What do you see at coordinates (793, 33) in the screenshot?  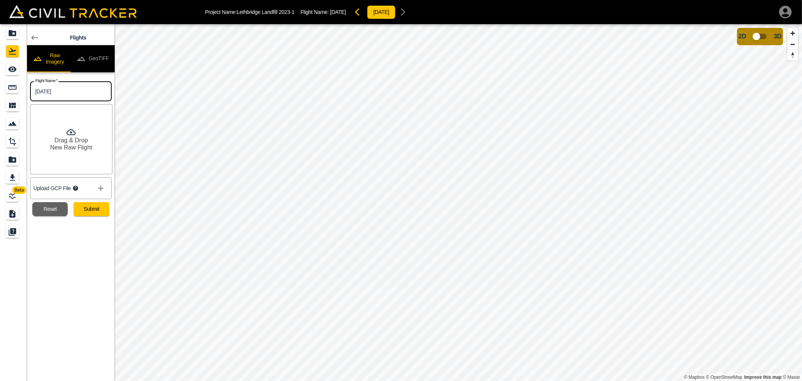 I see `button: Zoom in` at bounding box center [793, 33].